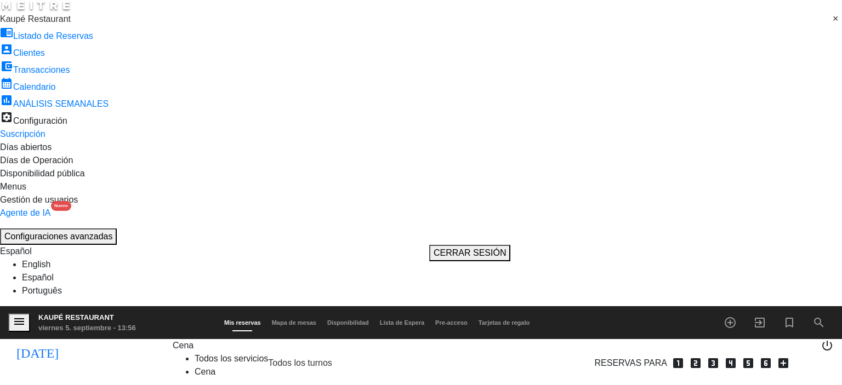  I want to click on i: looks_5, so click(748, 363).